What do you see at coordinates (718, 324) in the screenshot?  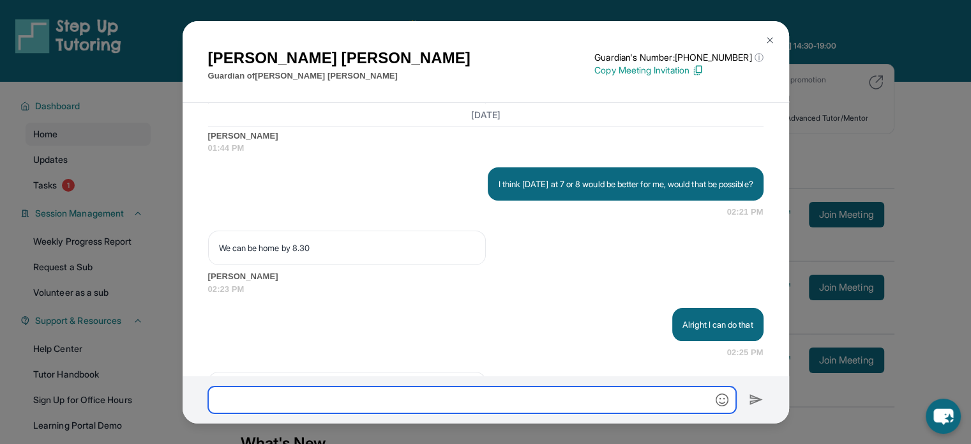 I see `p: Alright I can do that` at bounding box center [718, 324].